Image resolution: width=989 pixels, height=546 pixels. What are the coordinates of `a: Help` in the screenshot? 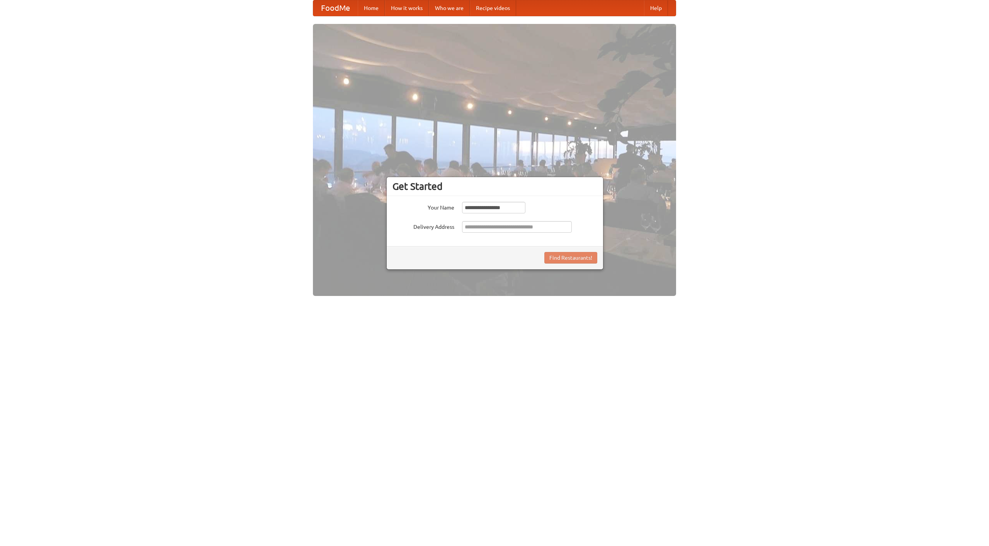 It's located at (656, 8).